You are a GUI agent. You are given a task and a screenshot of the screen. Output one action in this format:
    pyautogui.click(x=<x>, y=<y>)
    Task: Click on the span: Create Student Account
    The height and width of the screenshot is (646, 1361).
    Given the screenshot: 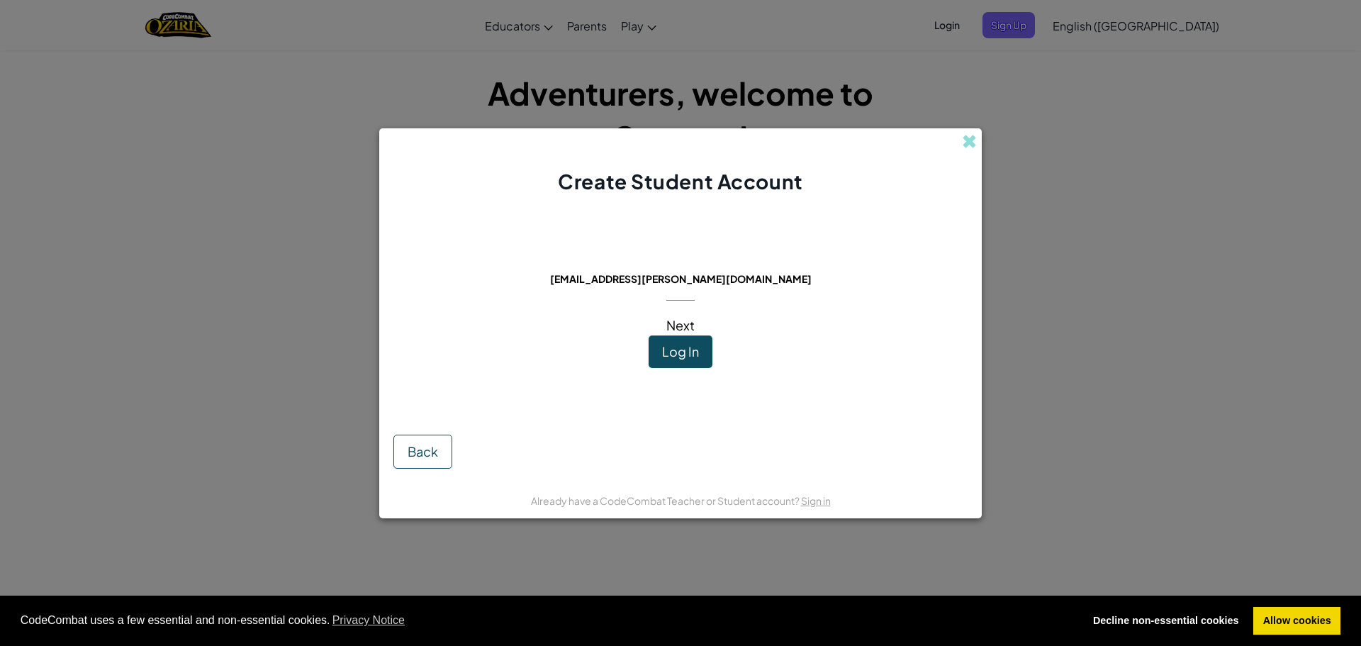 What is the action you would take?
    pyautogui.click(x=680, y=181)
    